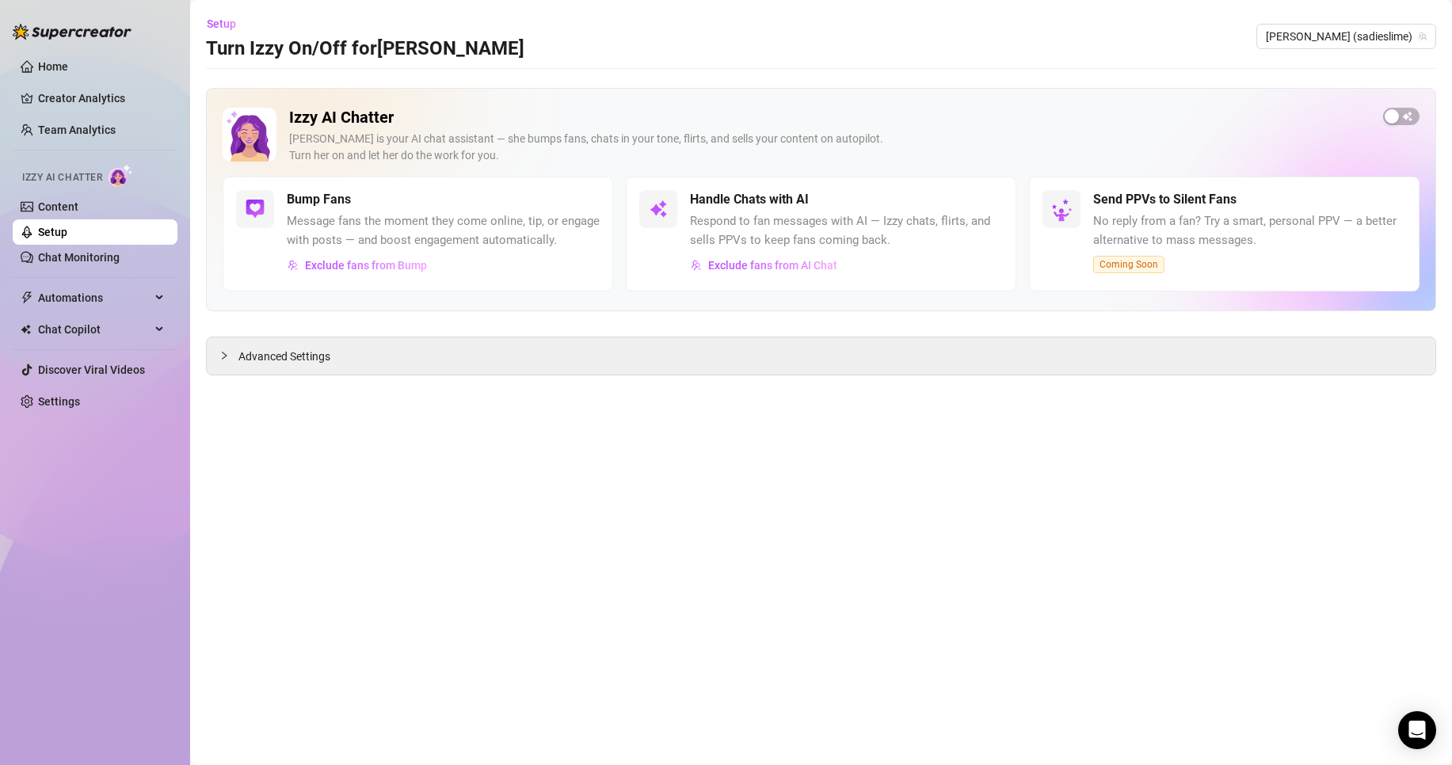  What do you see at coordinates (59, 402) in the screenshot?
I see `a: Settings` at bounding box center [59, 402].